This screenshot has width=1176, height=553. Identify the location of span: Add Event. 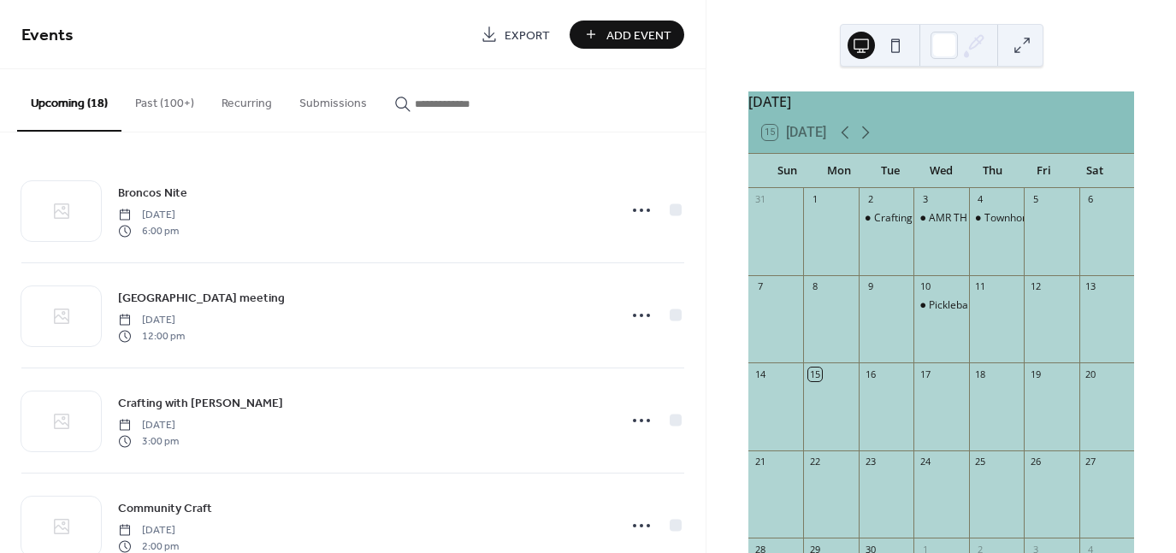
(639, 35).